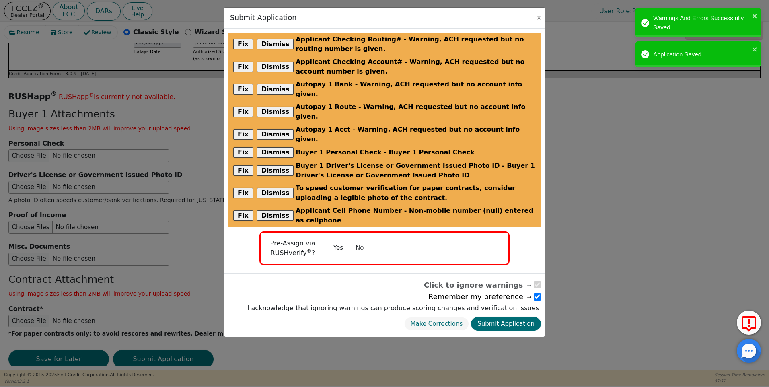 Image resolution: width=769 pixels, height=387 pixels. I want to click on span: Buyer 1 Personal Check - Buyer 1 Personal Check, so click(385, 152).